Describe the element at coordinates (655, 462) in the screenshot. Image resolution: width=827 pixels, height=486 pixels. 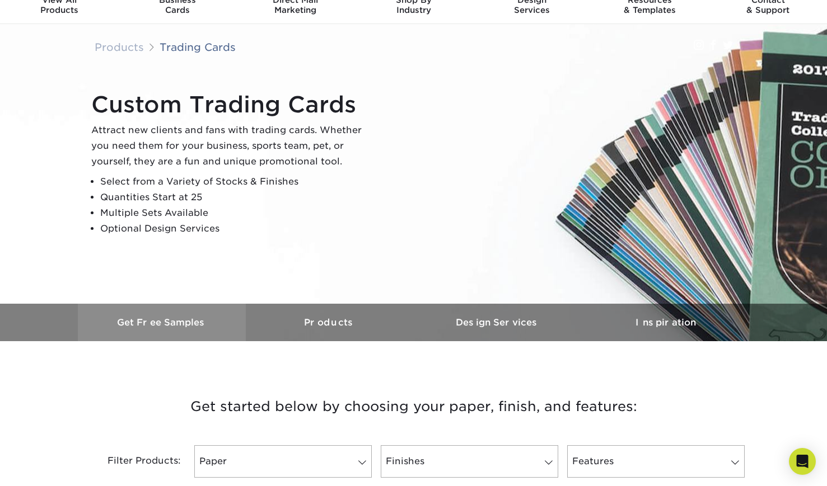
I see `a: Features` at that location.